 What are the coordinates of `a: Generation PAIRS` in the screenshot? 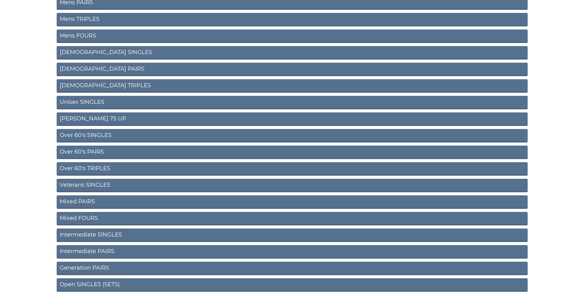 It's located at (292, 269).